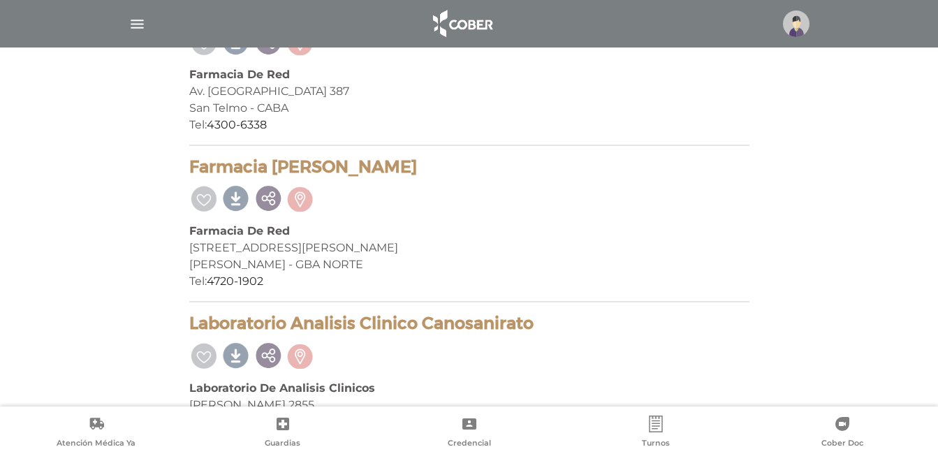  I want to click on span: Credencial, so click(469, 444).